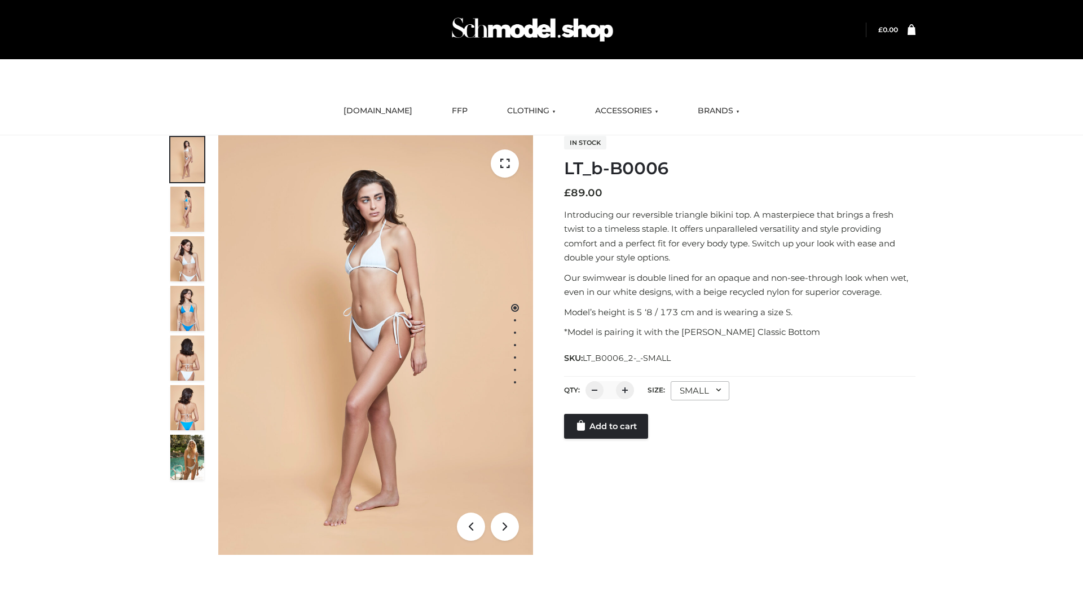  What do you see at coordinates (187, 309) in the screenshot?
I see `img: ArielClassicBikiniTop_CloudNine_AzureSky_OW114ECO_4-scaled.jpg` at bounding box center [187, 309].